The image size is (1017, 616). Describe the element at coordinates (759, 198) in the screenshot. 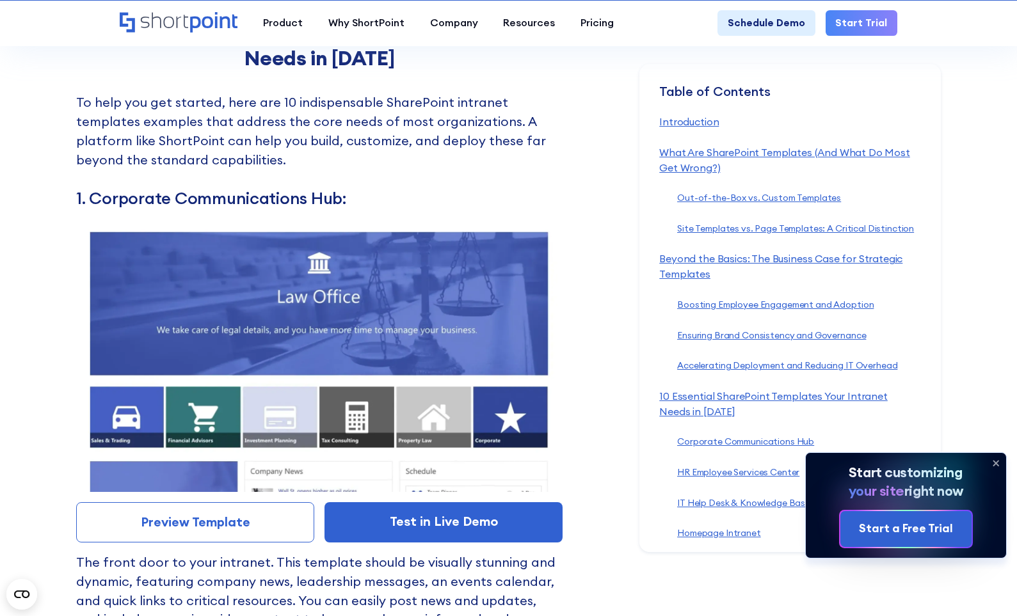

I see `a: Out-of-the-Box vs. Custom Templates‍` at that location.